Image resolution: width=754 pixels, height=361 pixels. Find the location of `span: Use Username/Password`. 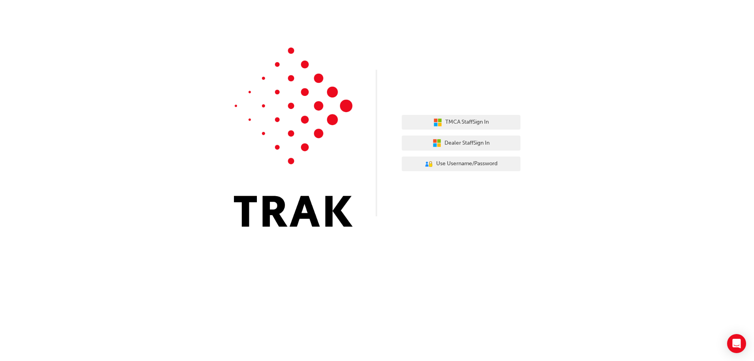

span: Use Username/Password is located at coordinates (467, 164).